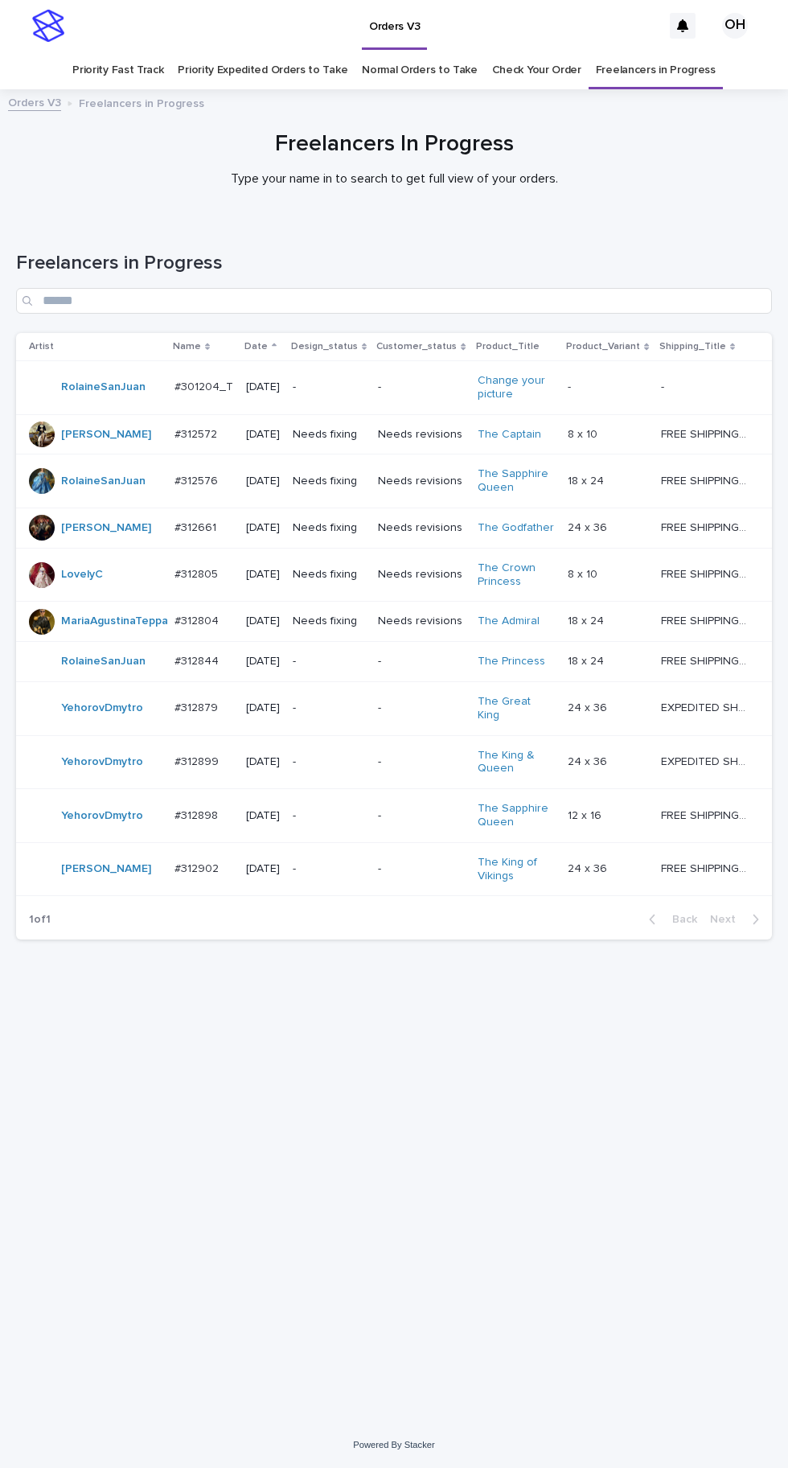 Image resolution: width=788 pixels, height=1468 pixels. Describe the element at coordinates (324, 347) in the screenshot. I see `p: Design_status` at that location.